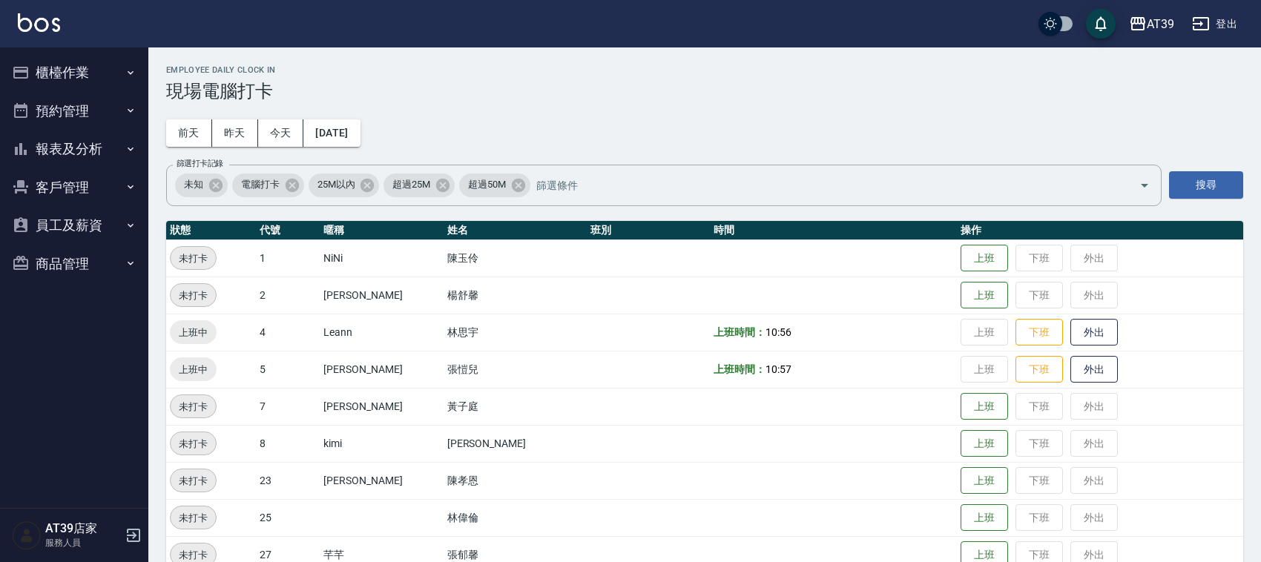 This screenshot has height=562, width=1261. I want to click on td: 張愷兒, so click(515, 369).